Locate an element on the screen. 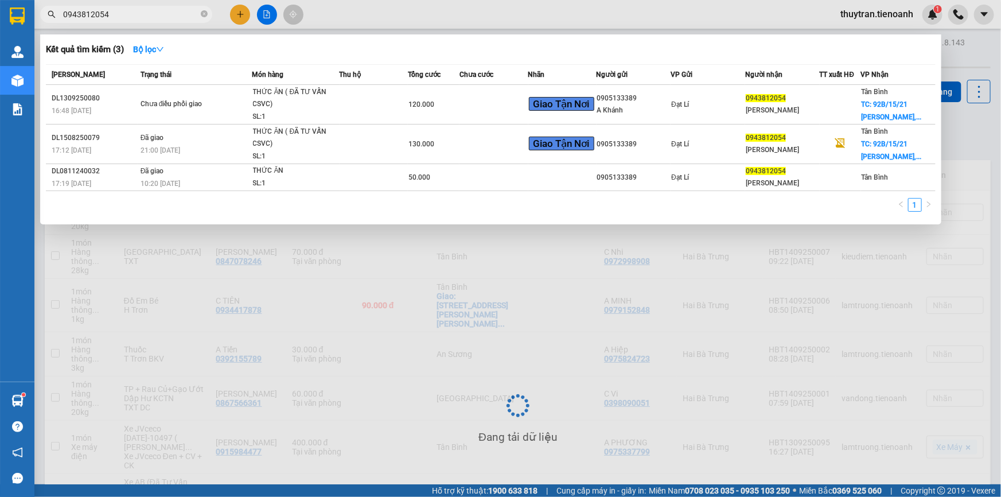 This screenshot has height=497, width=1001. span: close-circle is located at coordinates (204, 14).